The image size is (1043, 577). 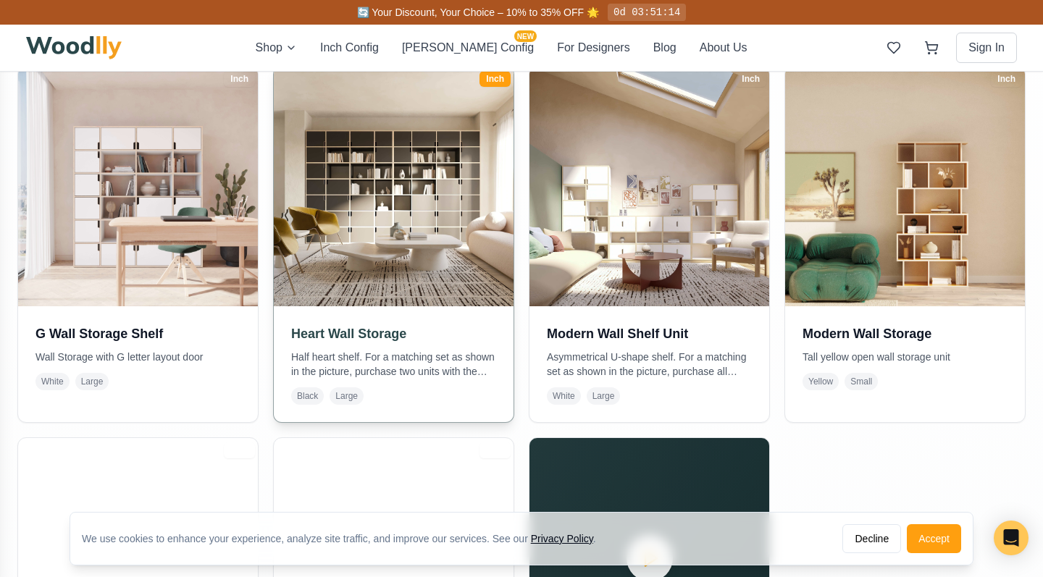 I want to click on div: We use cookies to enhance your experience, analyze site traffic, and improve our services. See our ., so click(x=345, y=539).